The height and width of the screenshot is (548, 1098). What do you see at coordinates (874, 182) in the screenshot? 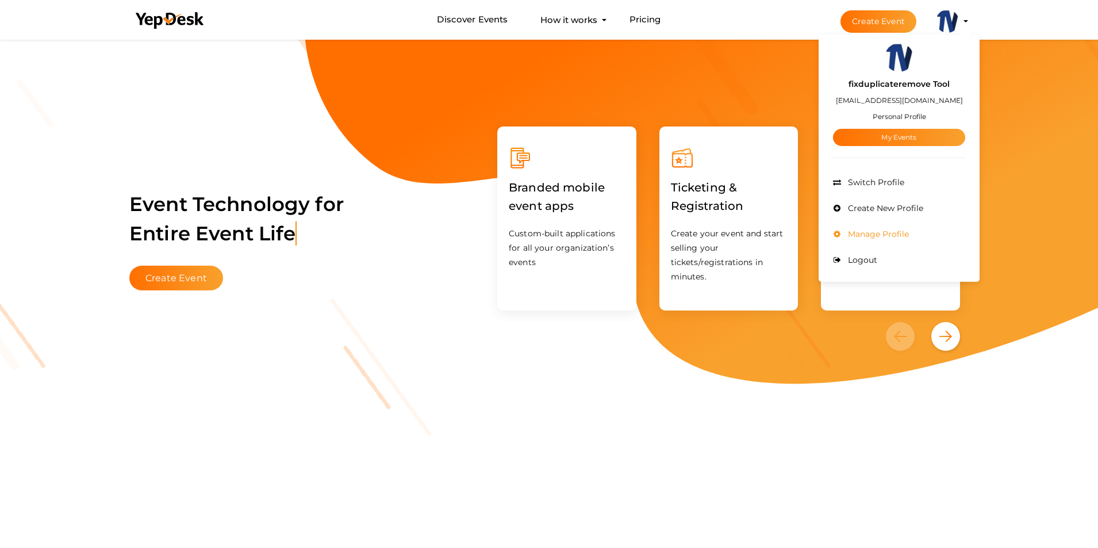
I see `span: Switch Profile` at bounding box center [874, 182].